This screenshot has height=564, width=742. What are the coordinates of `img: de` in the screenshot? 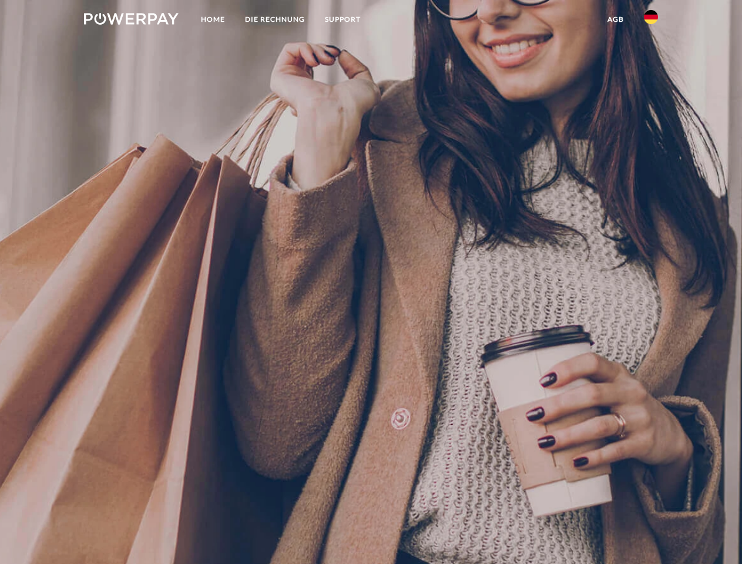 It's located at (651, 17).